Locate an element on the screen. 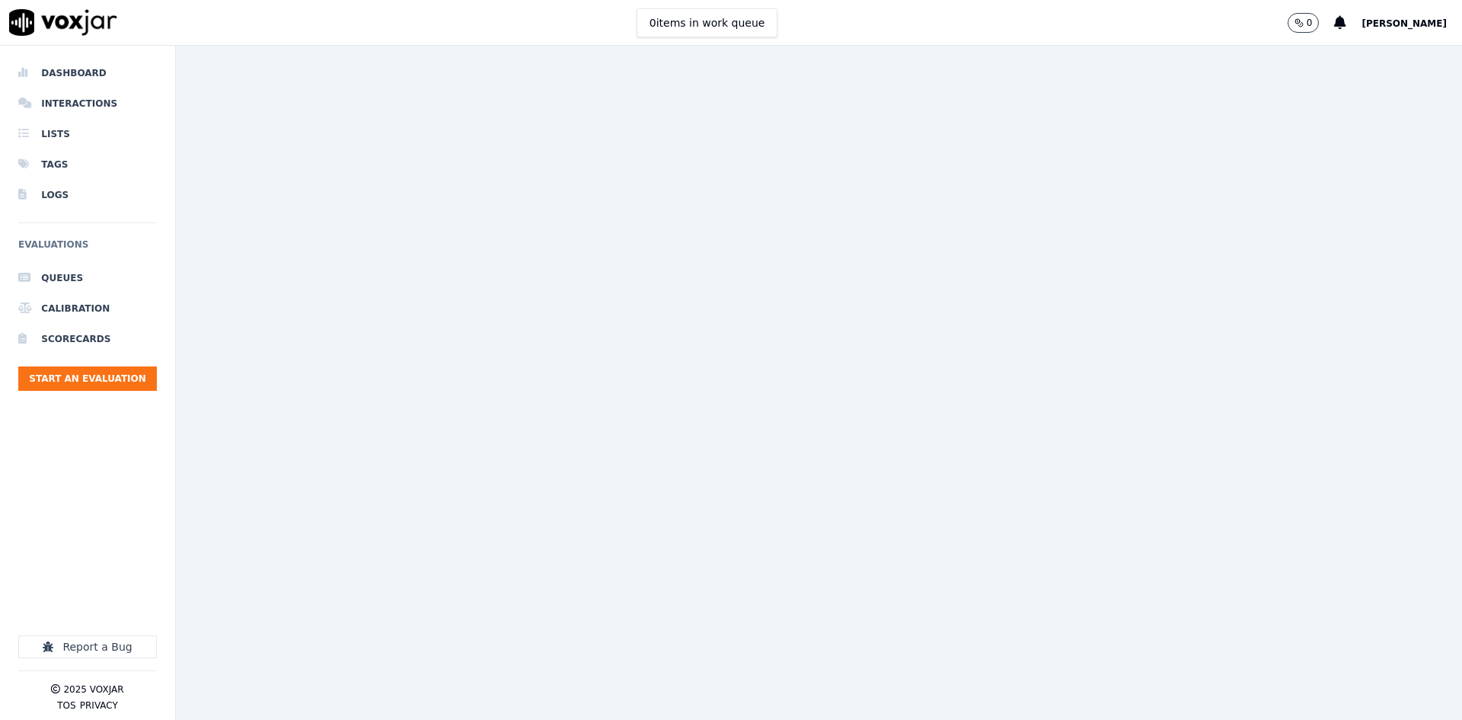 The height and width of the screenshot is (720, 1462). a: Interactions is located at coordinates (88, 104).